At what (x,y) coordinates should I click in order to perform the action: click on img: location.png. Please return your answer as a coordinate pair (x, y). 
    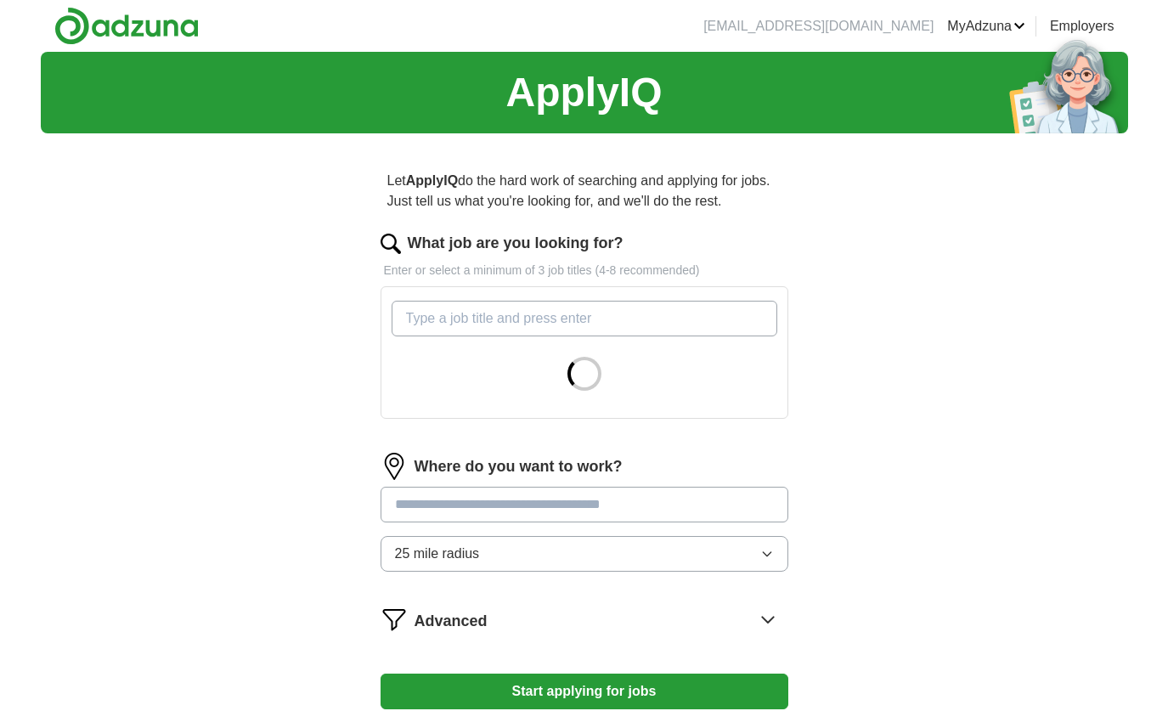
    Looking at the image, I should click on (394, 467).